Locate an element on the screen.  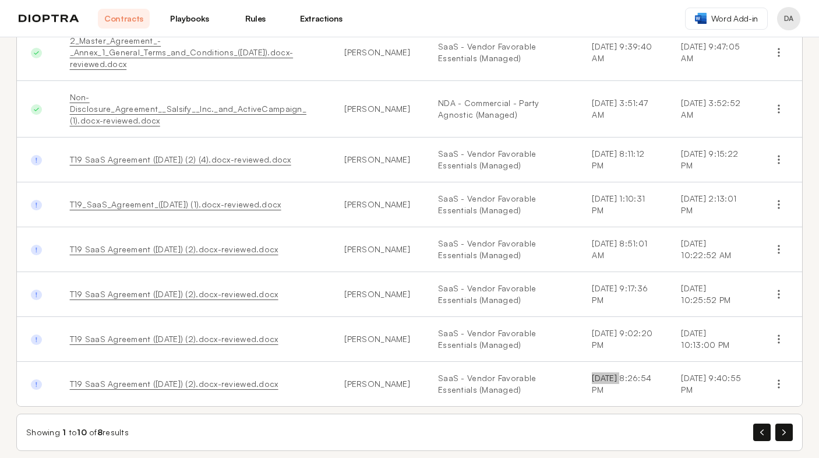
a: Word Add-in is located at coordinates (727, 19).